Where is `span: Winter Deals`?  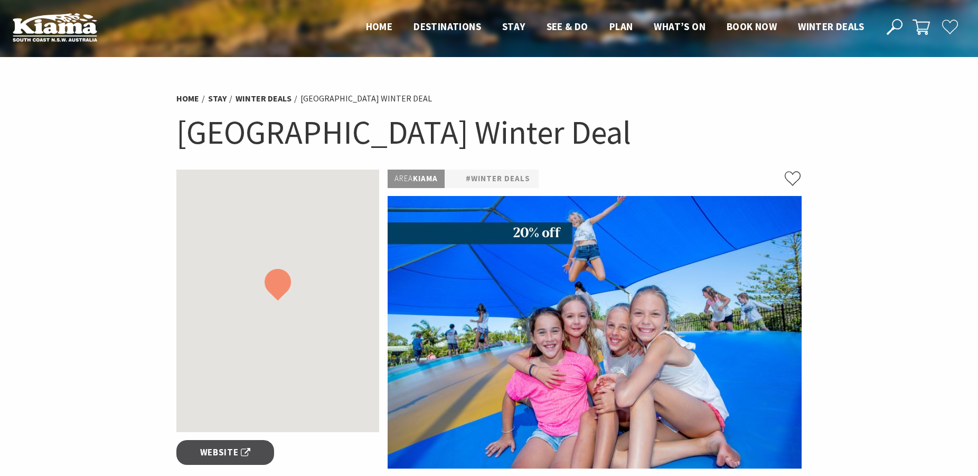
span: Winter Deals is located at coordinates (830, 26).